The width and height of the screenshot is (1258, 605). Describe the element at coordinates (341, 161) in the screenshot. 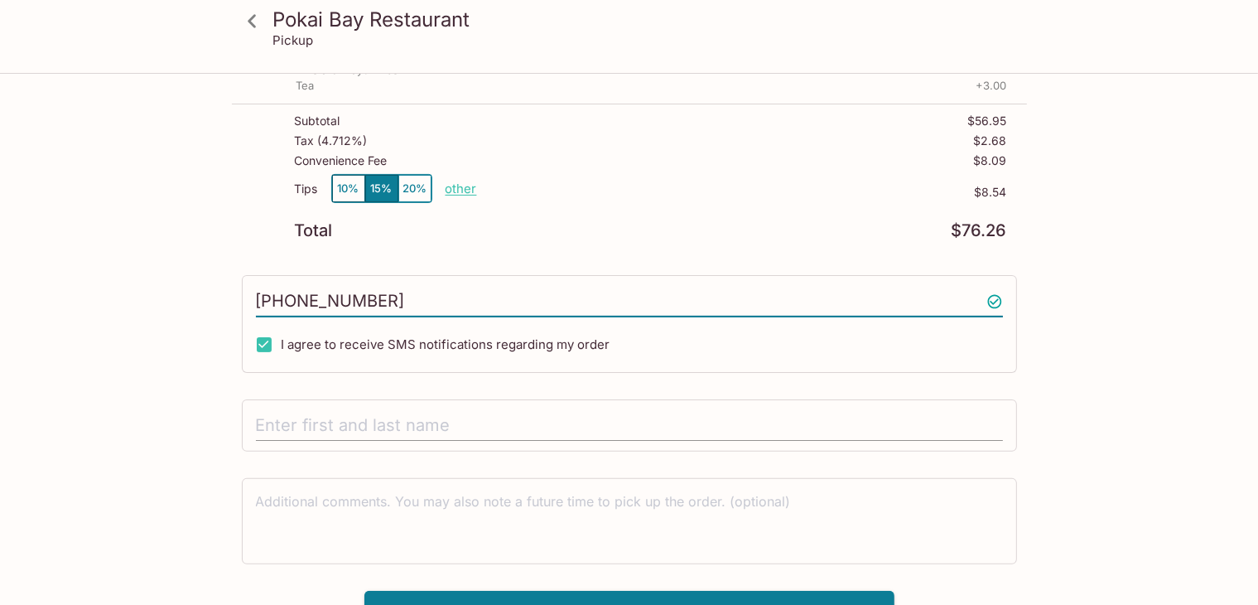

I see `p: Convenience Fee` at that location.